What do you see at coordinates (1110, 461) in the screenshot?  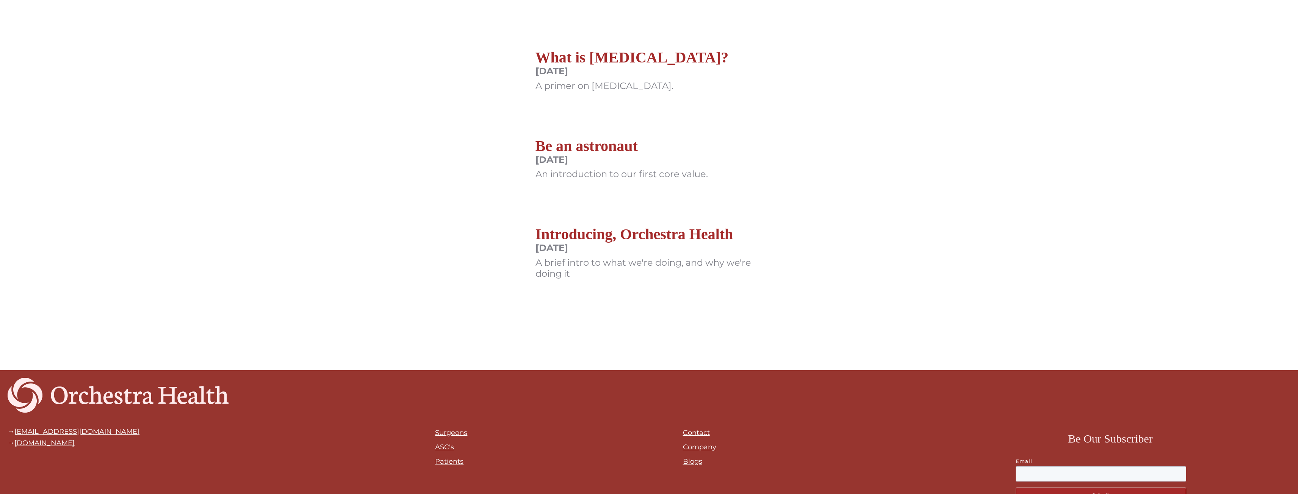 I see `label: Email` at bounding box center [1110, 461].